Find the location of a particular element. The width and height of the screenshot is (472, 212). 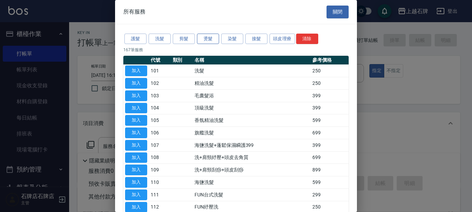

th: 參考價格 is located at coordinates (330, 60).